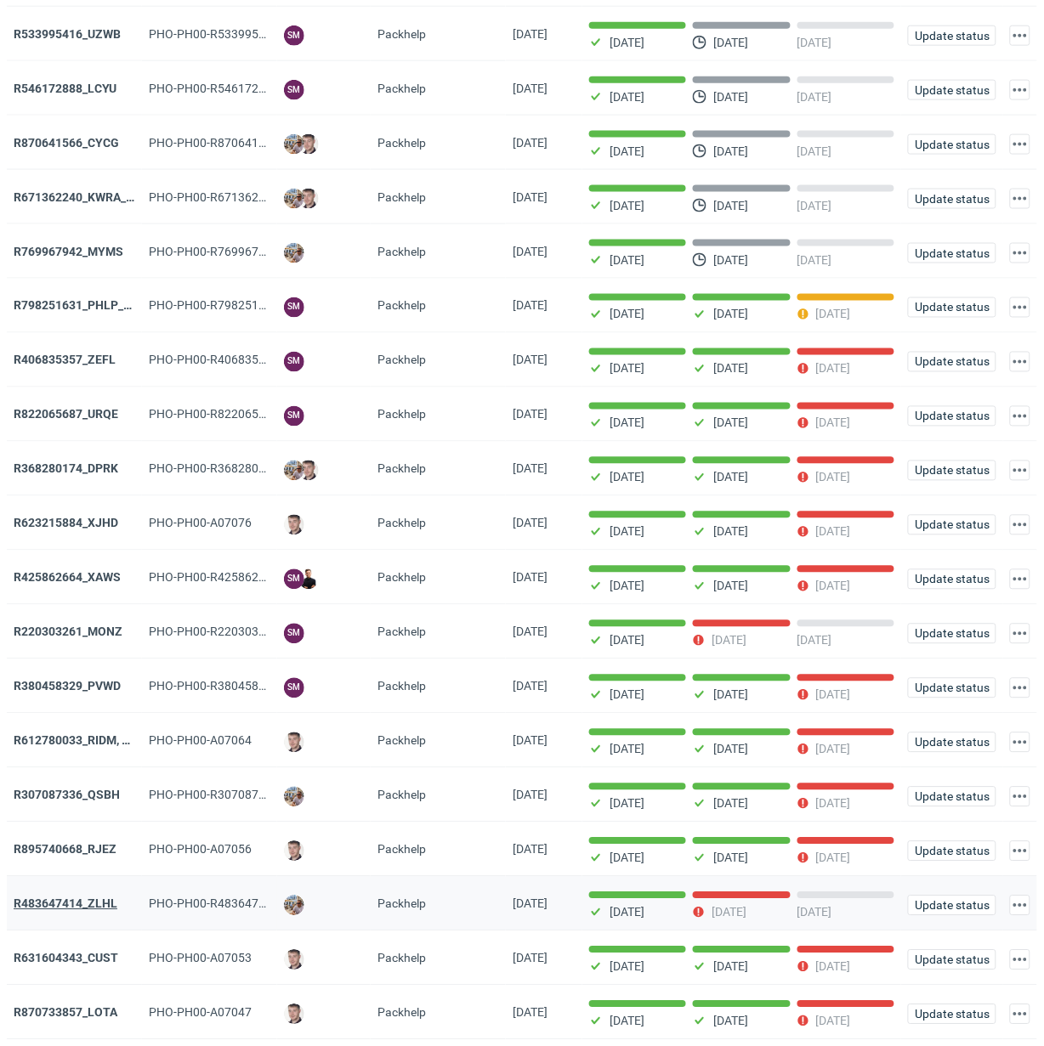 The width and height of the screenshot is (1044, 1046). What do you see at coordinates (309, 580) in the screenshot?
I see `img: Tomasz Kubiak` at bounding box center [309, 580].